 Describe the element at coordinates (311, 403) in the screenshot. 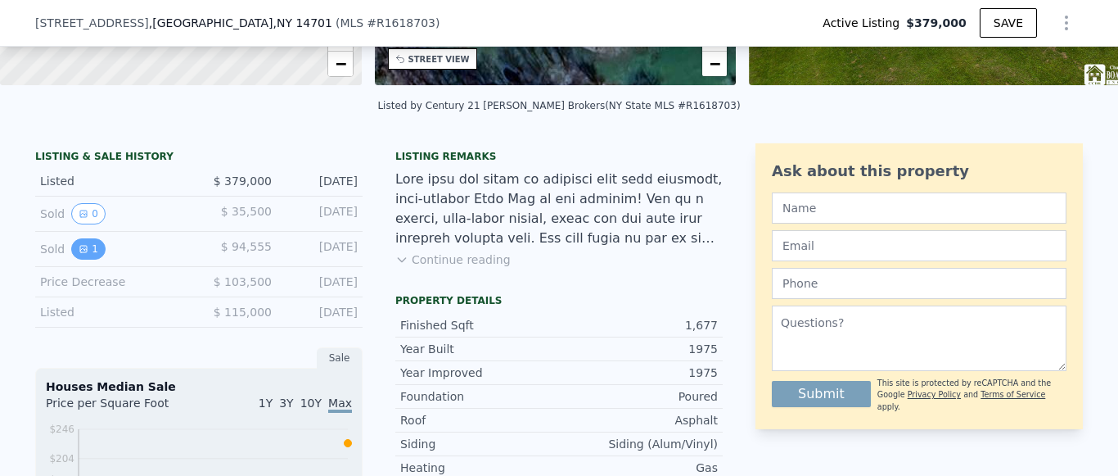

I see `span: 10Y` at that location.